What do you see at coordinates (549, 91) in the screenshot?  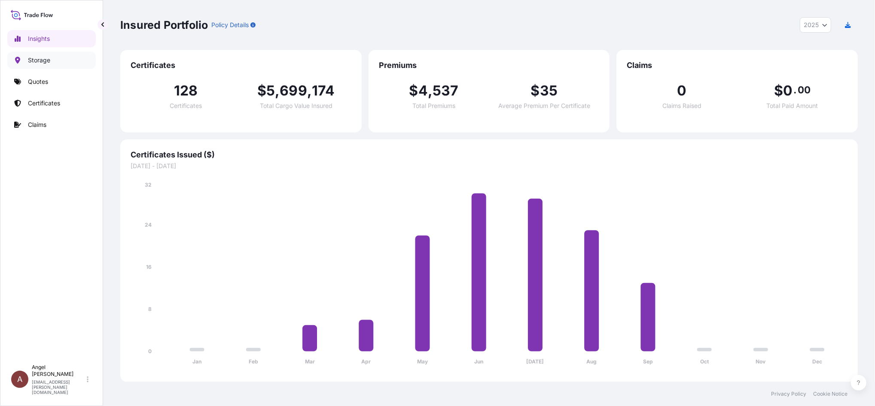 I see `span: 35` at bounding box center [549, 91].